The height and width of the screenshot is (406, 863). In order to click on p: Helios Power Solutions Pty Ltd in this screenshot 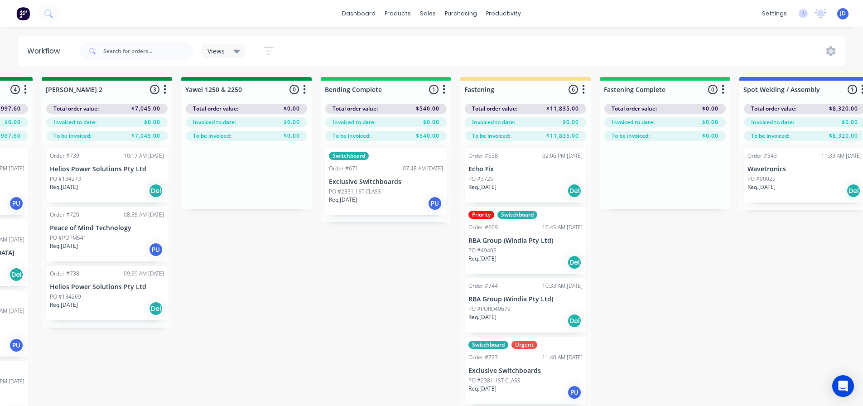, I will do `click(107, 169)`.